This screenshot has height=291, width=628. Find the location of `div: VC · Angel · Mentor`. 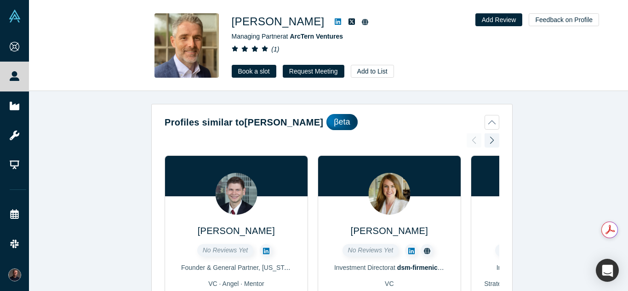

div: VC · Angel · Mentor is located at coordinates (236, 283).